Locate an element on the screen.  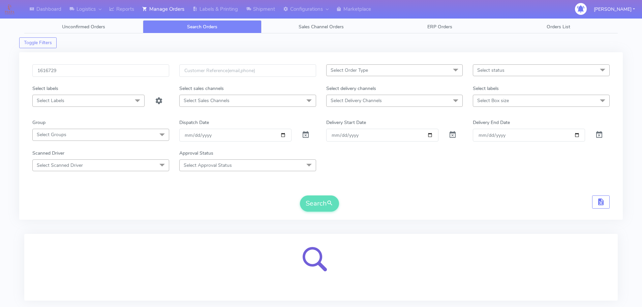
button: Toggle Filters is located at coordinates (38, 43).